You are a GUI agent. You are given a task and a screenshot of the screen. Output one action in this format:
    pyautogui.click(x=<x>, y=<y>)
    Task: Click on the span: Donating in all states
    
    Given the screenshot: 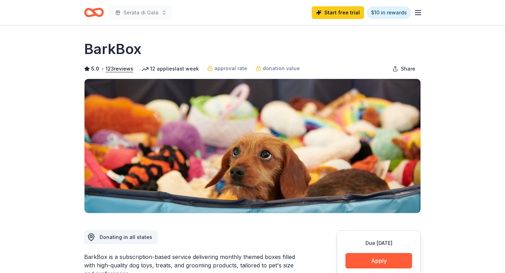 What is the action you would take?
    pyautogui.click(x=126, y=237)
    